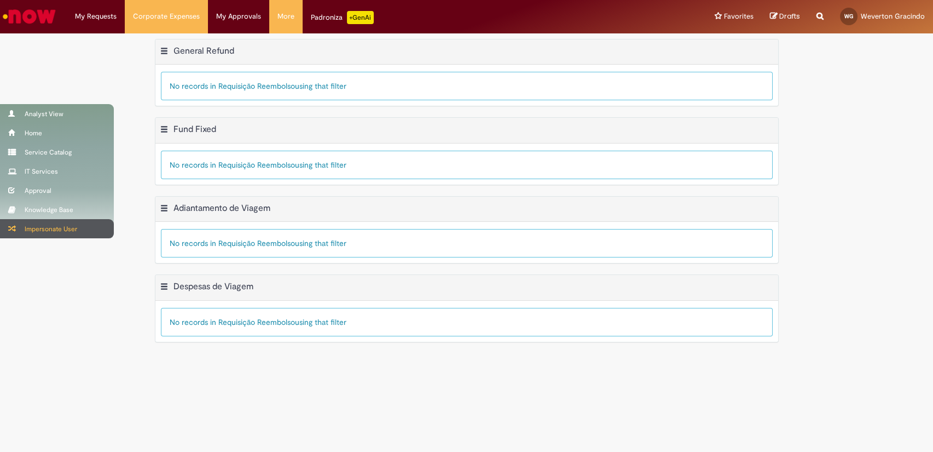  Describe the element at coordinates (342, 18) in the screenshot. I see `div: Padroniza` at that location.